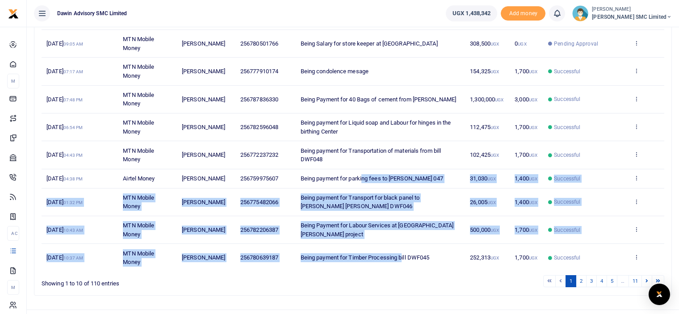 The width and height of the screenshot is (679, 314). What do you see at coordinates (259, 202) in the screenshot?
I see `span: 256775482066` at bounding box center [259, 202].